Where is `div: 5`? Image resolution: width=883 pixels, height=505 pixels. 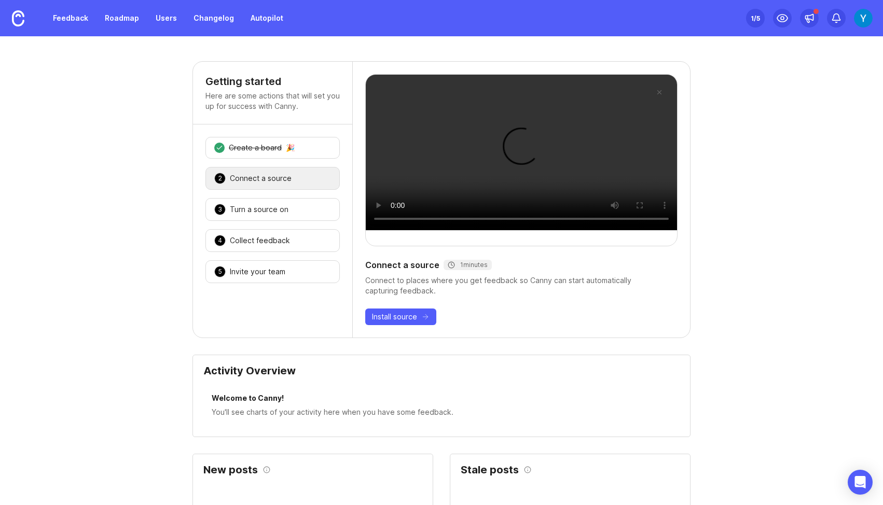 div: 5 is located at coordinates (220, 272).